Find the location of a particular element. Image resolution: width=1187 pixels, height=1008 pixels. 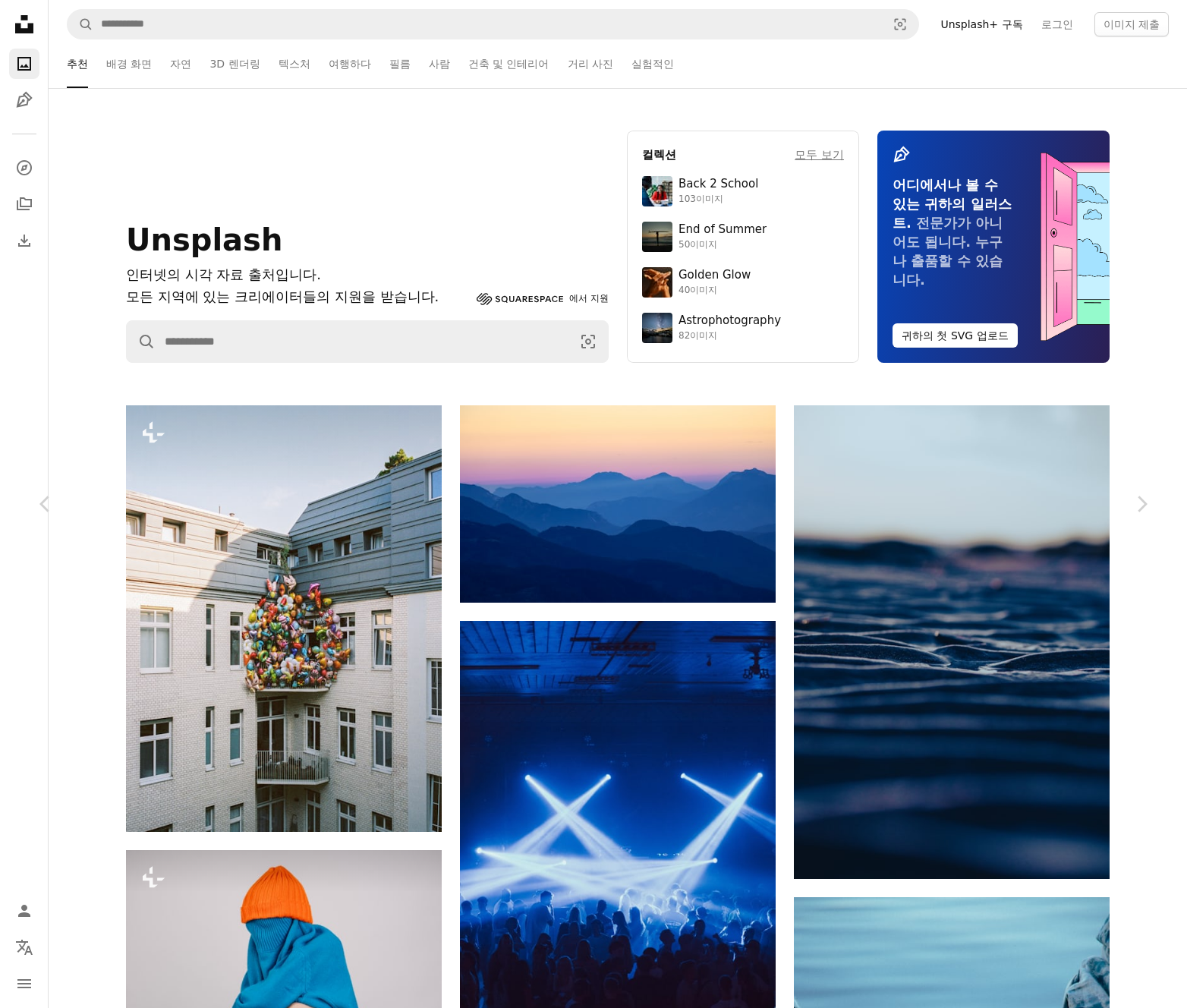

div: 에서 지원 is located at coordinates (543, 299).